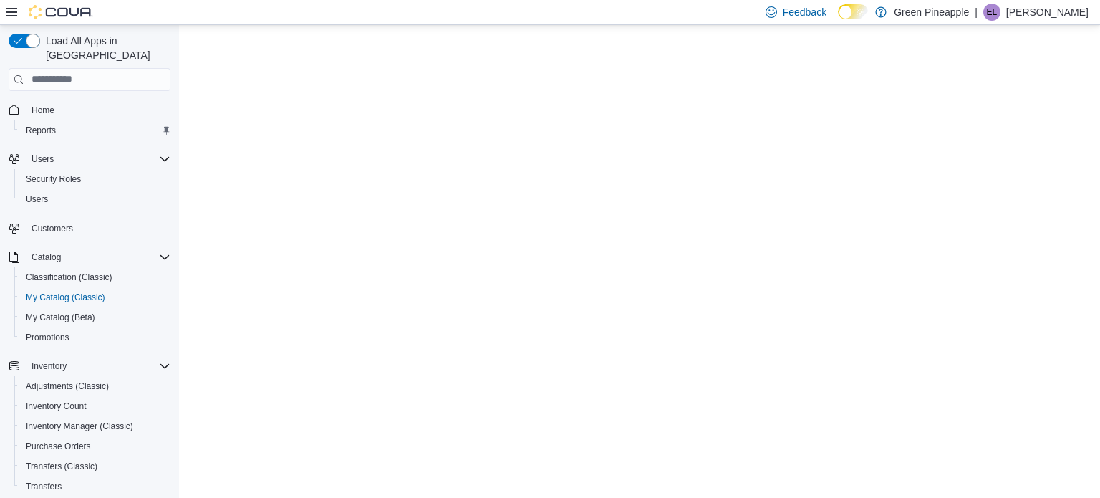  I want to click on button: Transfers, so click(95, 486).